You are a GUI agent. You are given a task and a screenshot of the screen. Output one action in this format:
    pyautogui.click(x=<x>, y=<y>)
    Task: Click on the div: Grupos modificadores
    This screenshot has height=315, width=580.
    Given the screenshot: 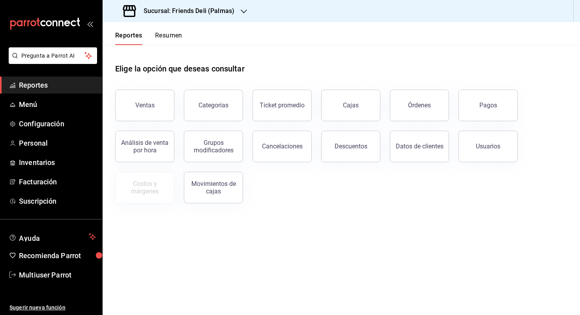 What is the action you would take?
    pyautogui.click(x=214, y=146)
    